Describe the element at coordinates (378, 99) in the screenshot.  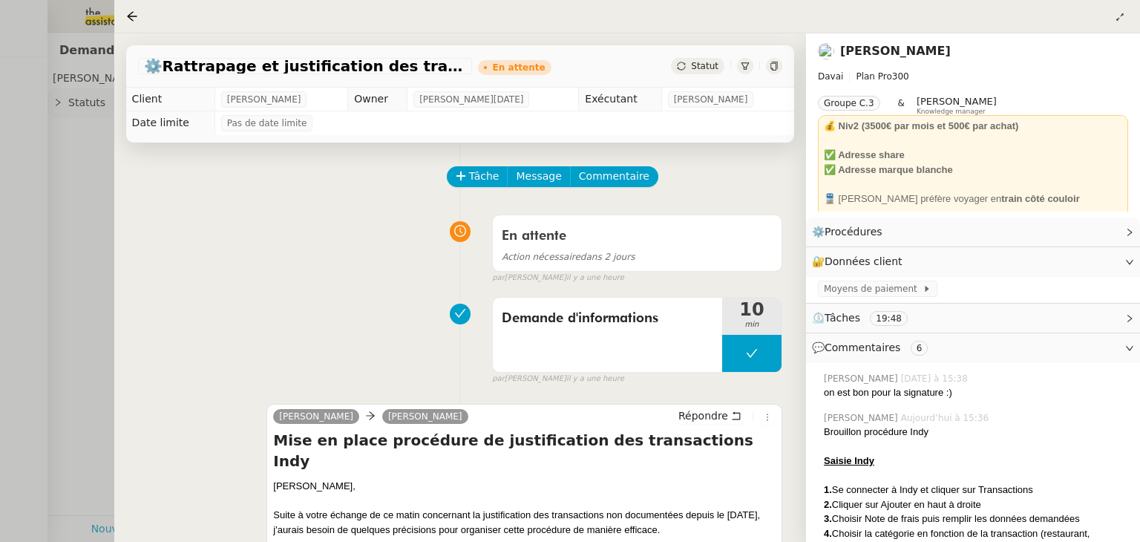
I see `td: Owner` at that location.